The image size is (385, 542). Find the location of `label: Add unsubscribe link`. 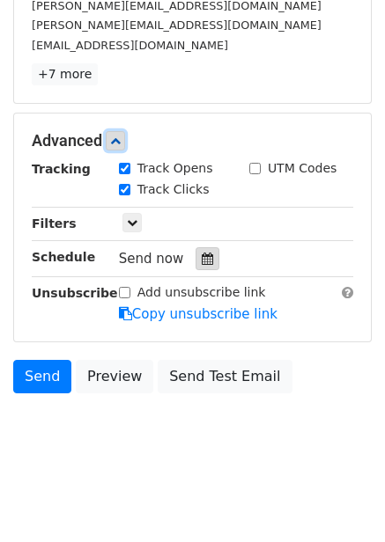

label: Add unsubscribe link is located at coordinates (202, 292).